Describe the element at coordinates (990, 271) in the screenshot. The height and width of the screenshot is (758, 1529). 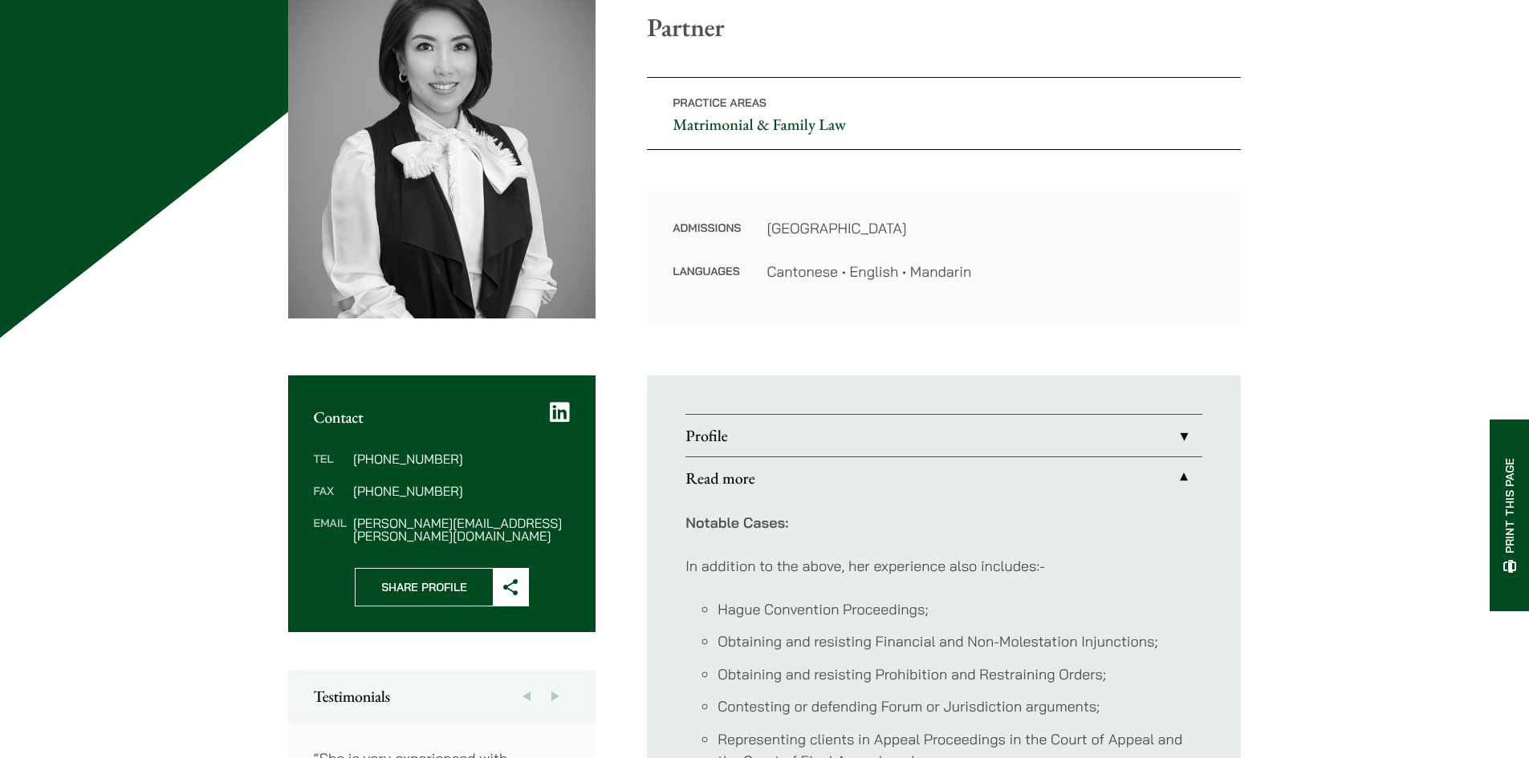
I see `dd: Cantonese • English • Mandarin` at that location.